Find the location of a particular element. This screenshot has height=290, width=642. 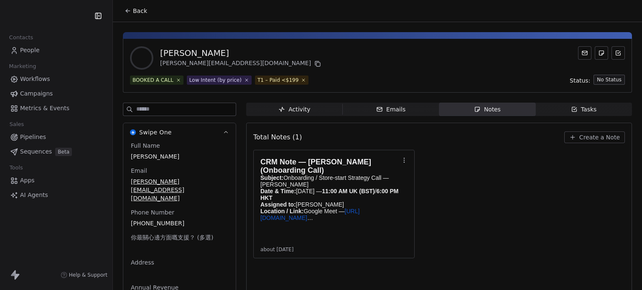

strong: Date & Time: is located at coordinates (278, 191).